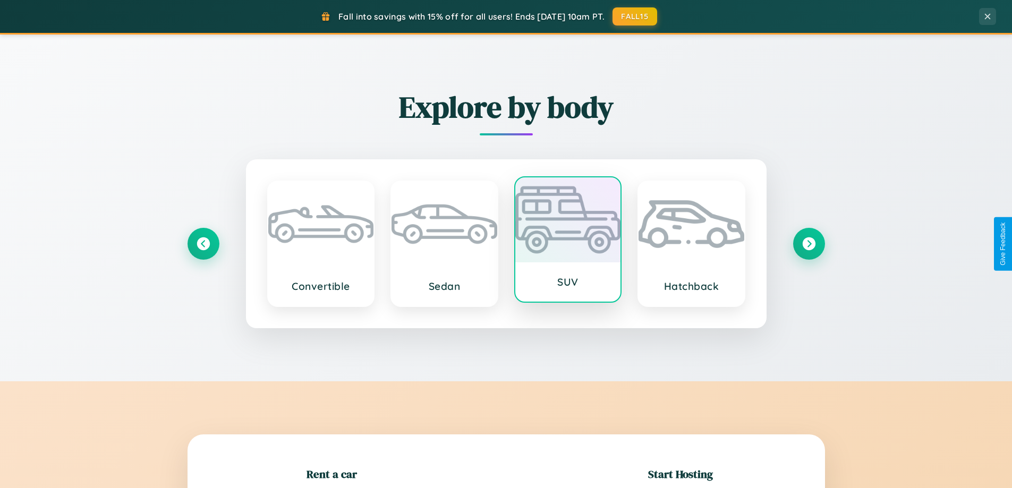 The height and width of the screenshot is (488, 1012). What do you see at coordinates (321, 286) in the screenshot?
I see `h3: Convertible` at bounding box center [321, 286].